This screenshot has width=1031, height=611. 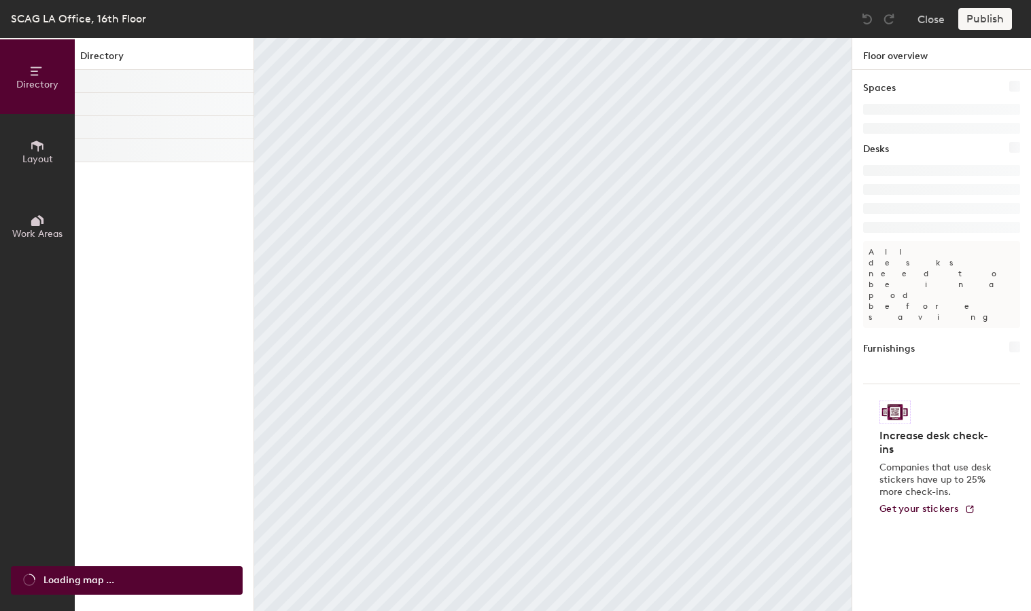 I want to click on p: Companies that use desk stickers have up to 25% more check-ins., so click(x=937, y=480).